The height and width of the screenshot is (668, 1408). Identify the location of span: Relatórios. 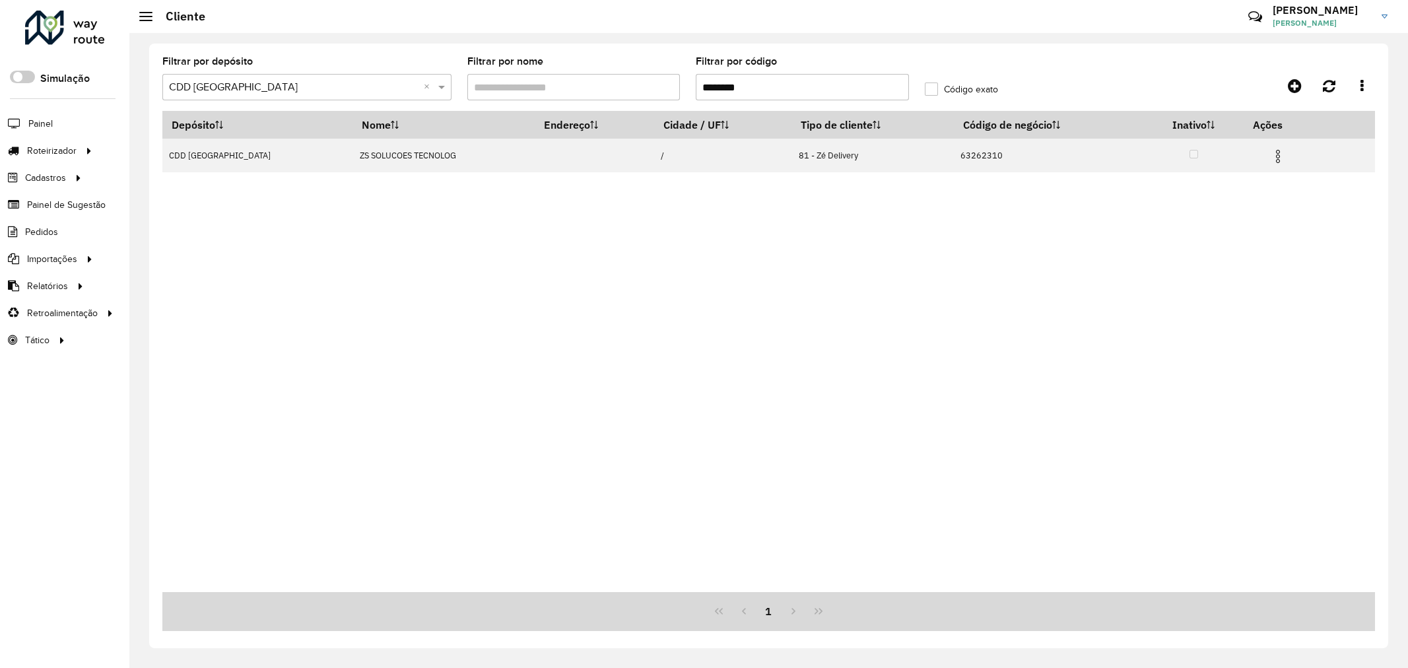
(48, 286).